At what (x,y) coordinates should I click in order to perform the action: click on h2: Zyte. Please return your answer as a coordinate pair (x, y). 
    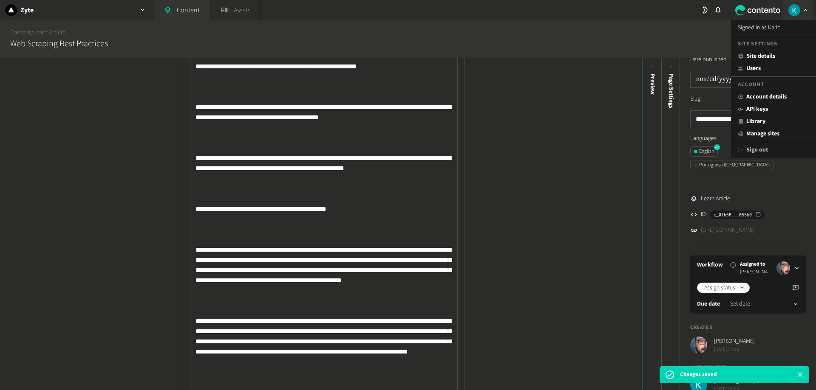
    Looking at the image, I should click on (27, 10).